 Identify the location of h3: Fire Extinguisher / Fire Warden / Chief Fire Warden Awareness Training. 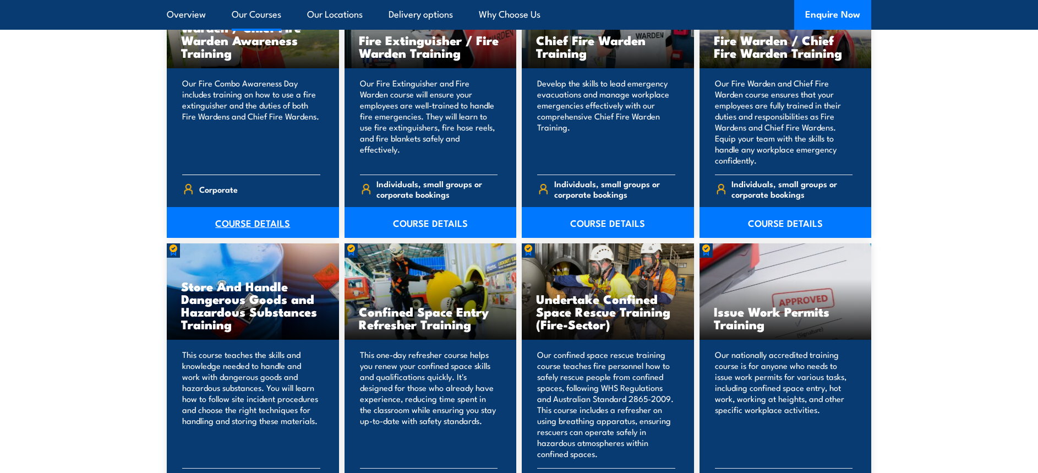
(253, 34).